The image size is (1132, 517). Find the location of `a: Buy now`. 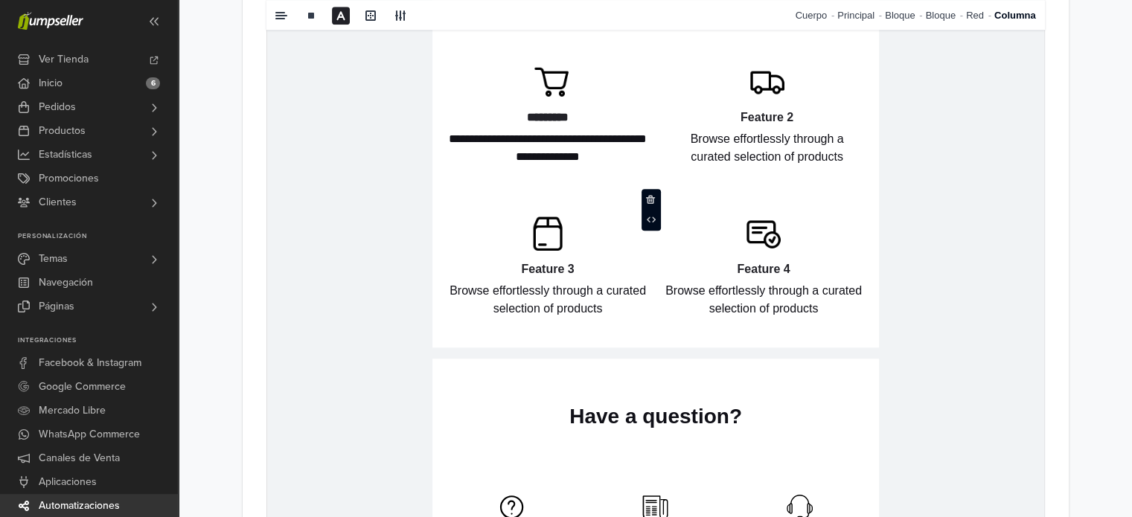

a: Buy now is located at coordinates (388, 385).